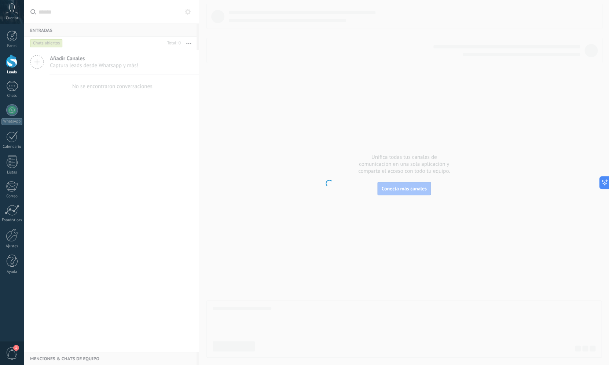 Image resolution: width=609 pixels, height=365 pixels. I want to click on div: Correo, so click(12, 196).